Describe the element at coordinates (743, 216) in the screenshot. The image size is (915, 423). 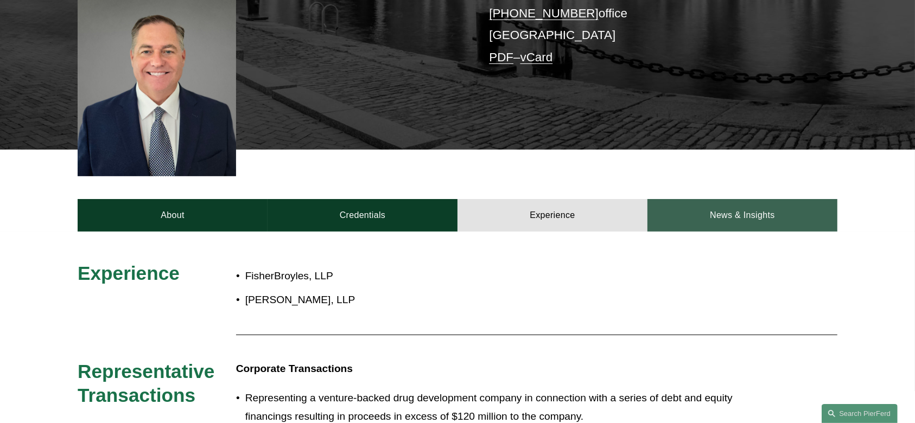
I see `a: News & Insights` at that location.